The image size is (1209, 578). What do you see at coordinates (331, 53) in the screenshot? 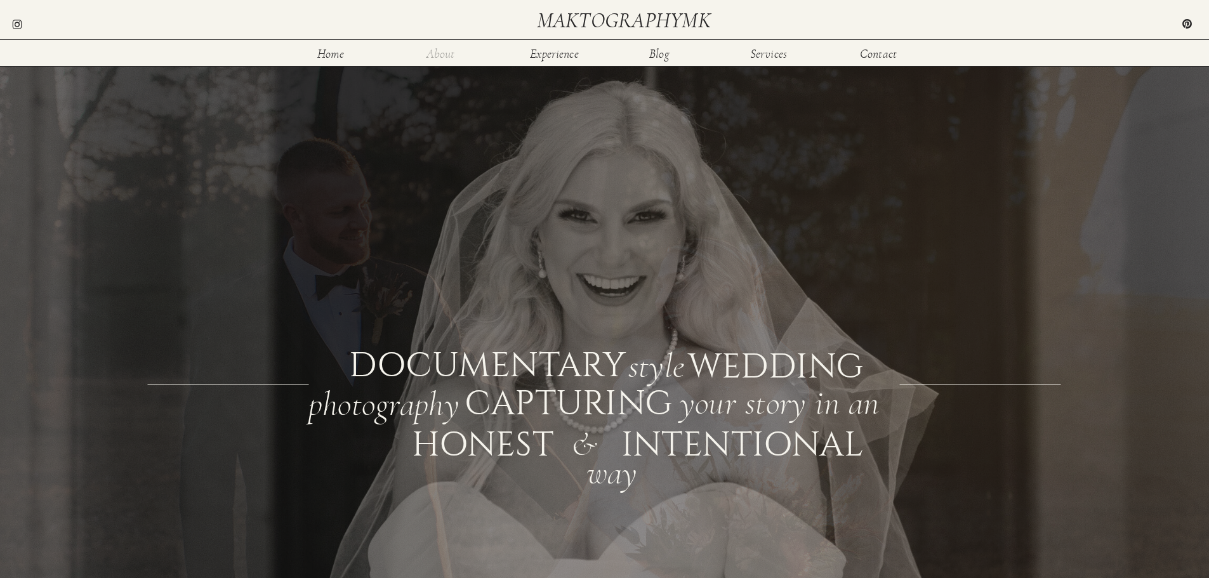
I see `nav: Home` at bounding box center [331, 53].